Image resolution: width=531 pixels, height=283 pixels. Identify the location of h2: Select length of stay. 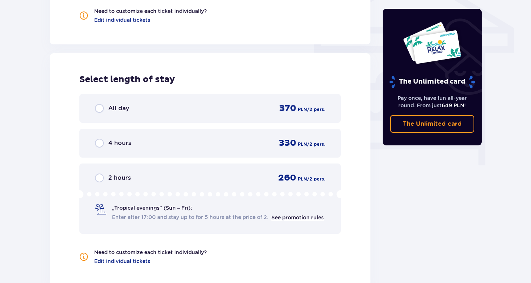
(210, 80).